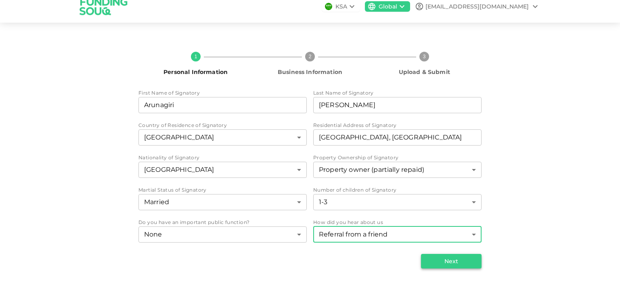 The image size is (620, 281). What do you see at coordinates (169, 92) in the screenshot?
I see `span: First Name of Signatory` at bounding box center [169, 92].